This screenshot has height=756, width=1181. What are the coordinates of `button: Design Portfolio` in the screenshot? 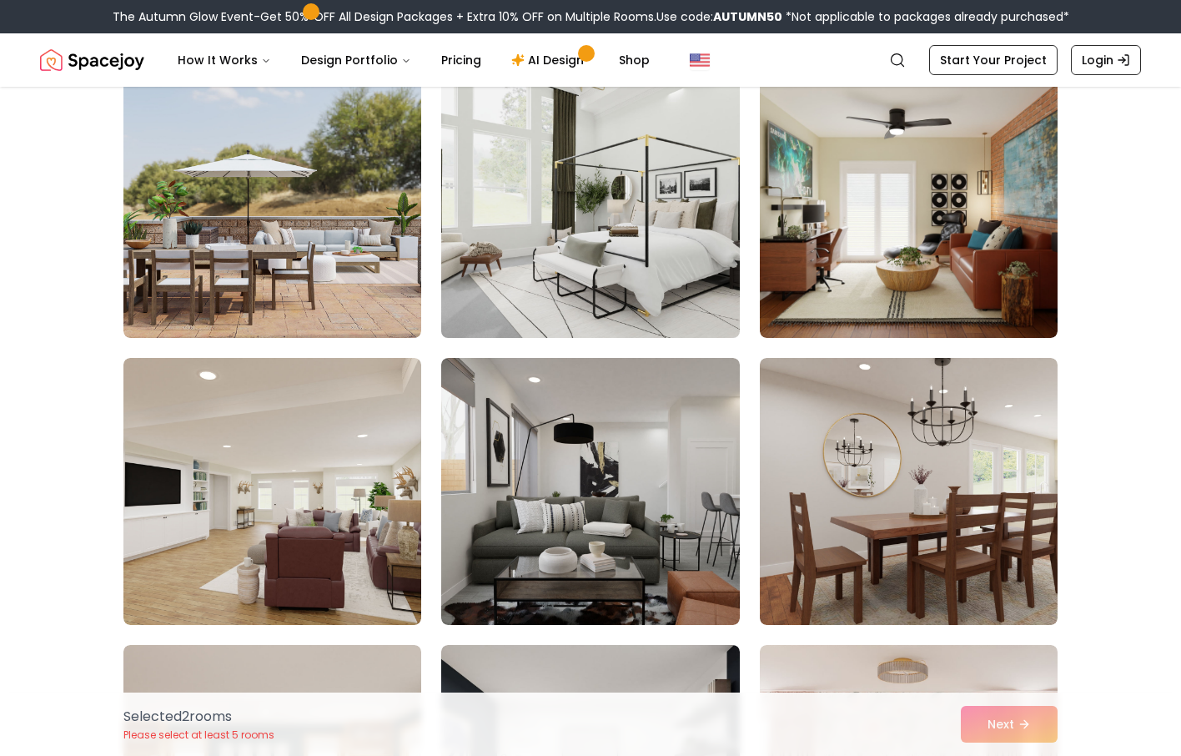 It's located at (356, 60).